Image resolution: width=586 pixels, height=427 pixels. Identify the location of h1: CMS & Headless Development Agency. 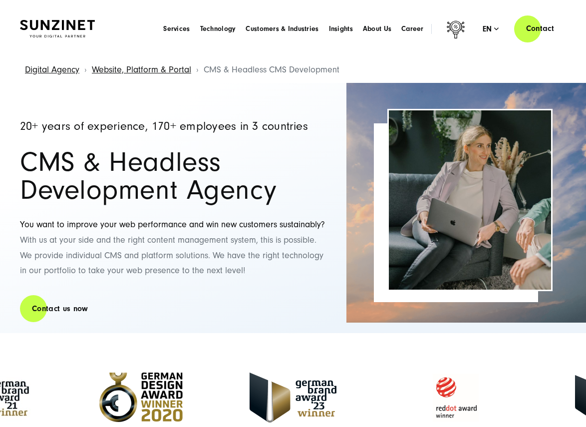
(174, 176).